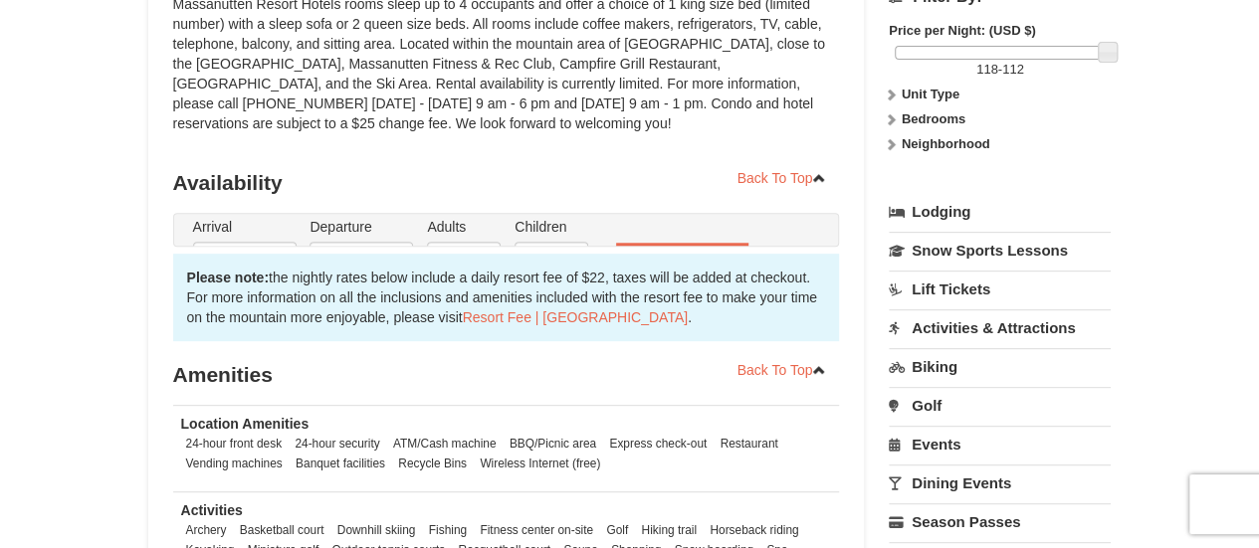 Image resolution: width=1259 pixels, height=548 pixels. What do you see at coordinates (999, 521) in the screenshot?
I see `a: Season Passes` at bounding box center [999, 521].